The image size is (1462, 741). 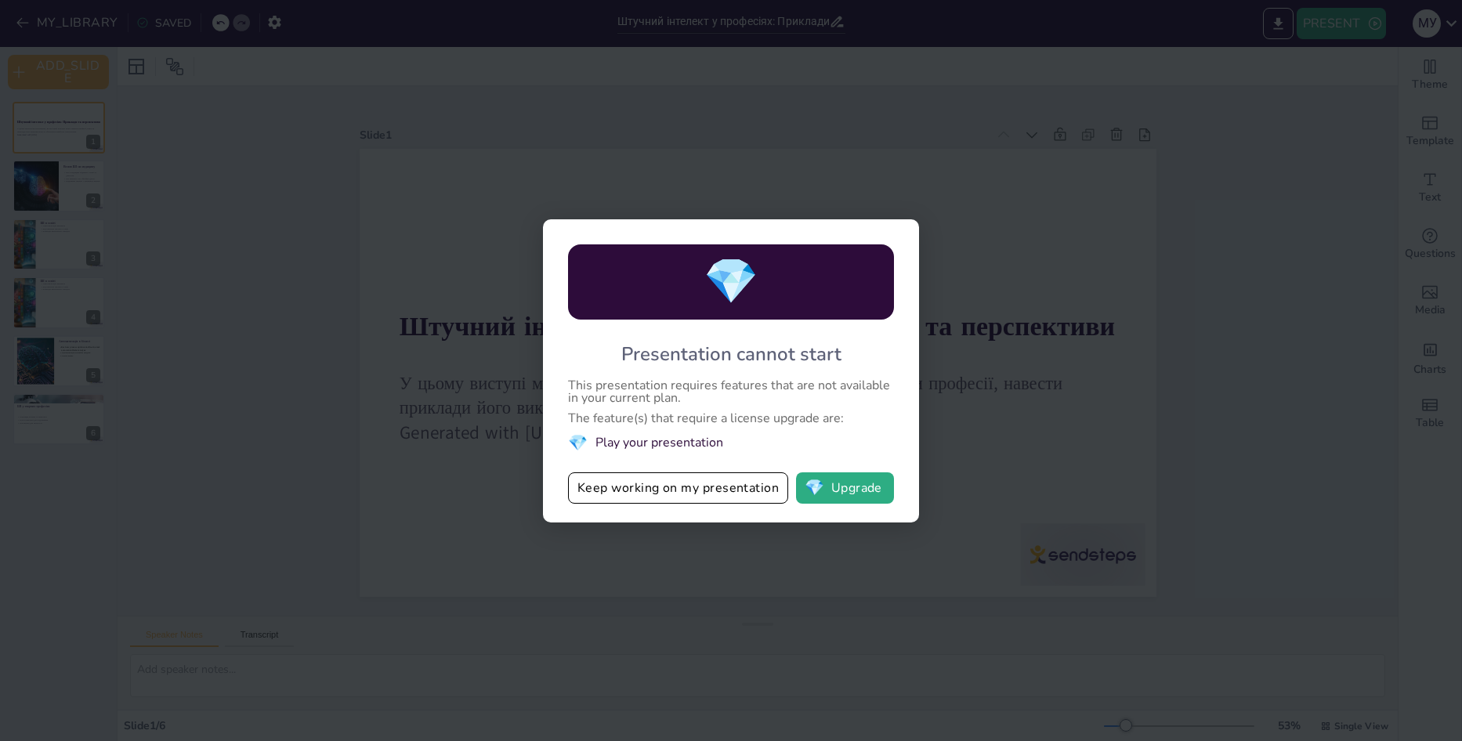 I want to click on div: Presentation cannot start, so click(x=731, y=354).